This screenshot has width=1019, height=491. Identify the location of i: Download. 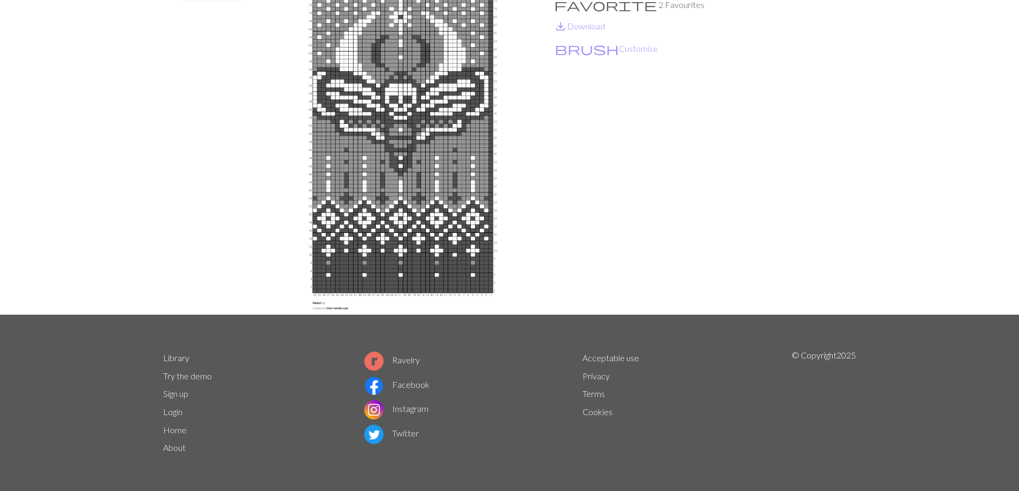
(560, 26).